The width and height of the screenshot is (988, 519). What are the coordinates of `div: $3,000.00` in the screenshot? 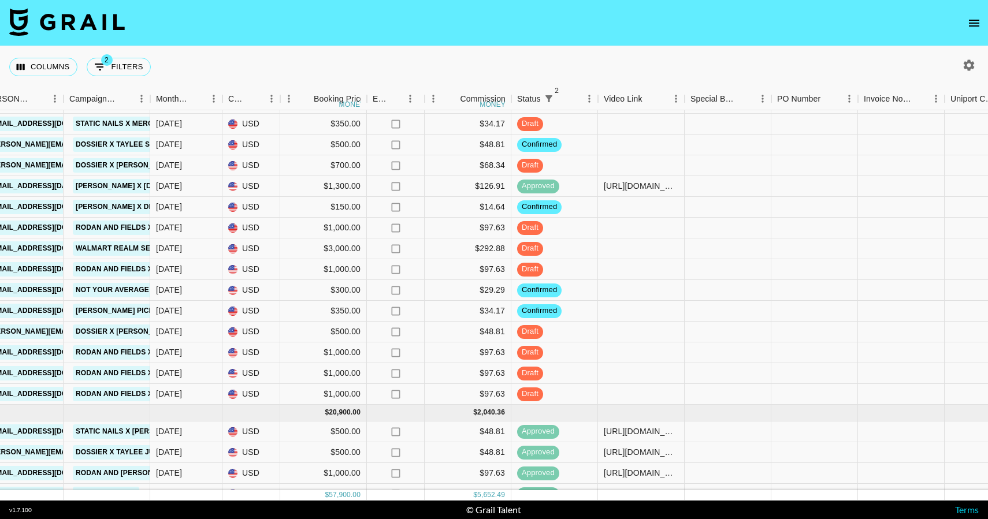 It's located at (323, 249).